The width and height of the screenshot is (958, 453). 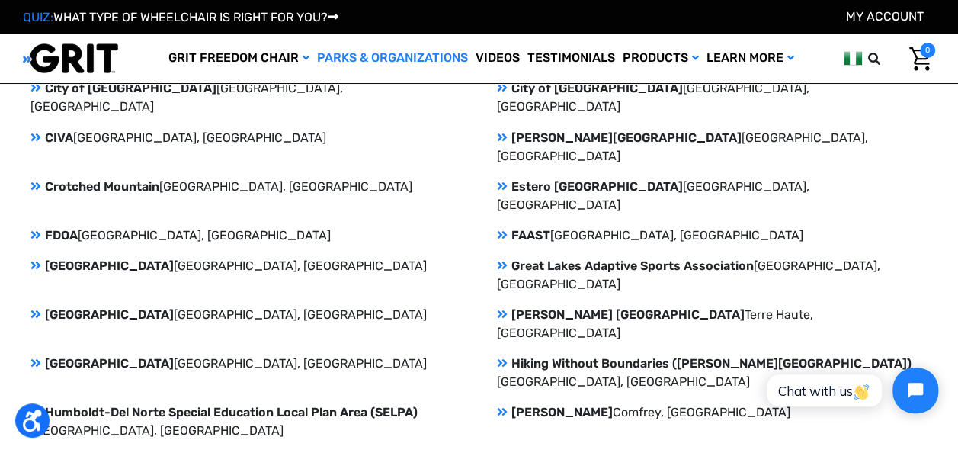 I want to click on span: QUIZ:, so click(x=38, y=17).